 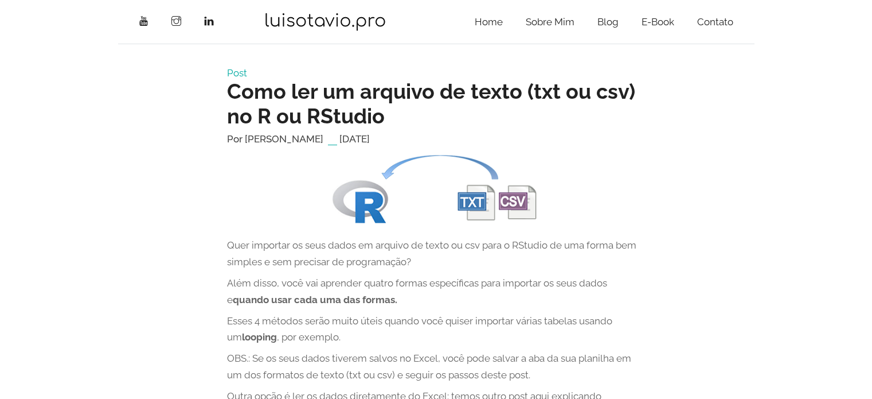 What do you see at coordinates (715, 22) in the screenshot?
I see `a: Contato` at bounding box center [715, 22].